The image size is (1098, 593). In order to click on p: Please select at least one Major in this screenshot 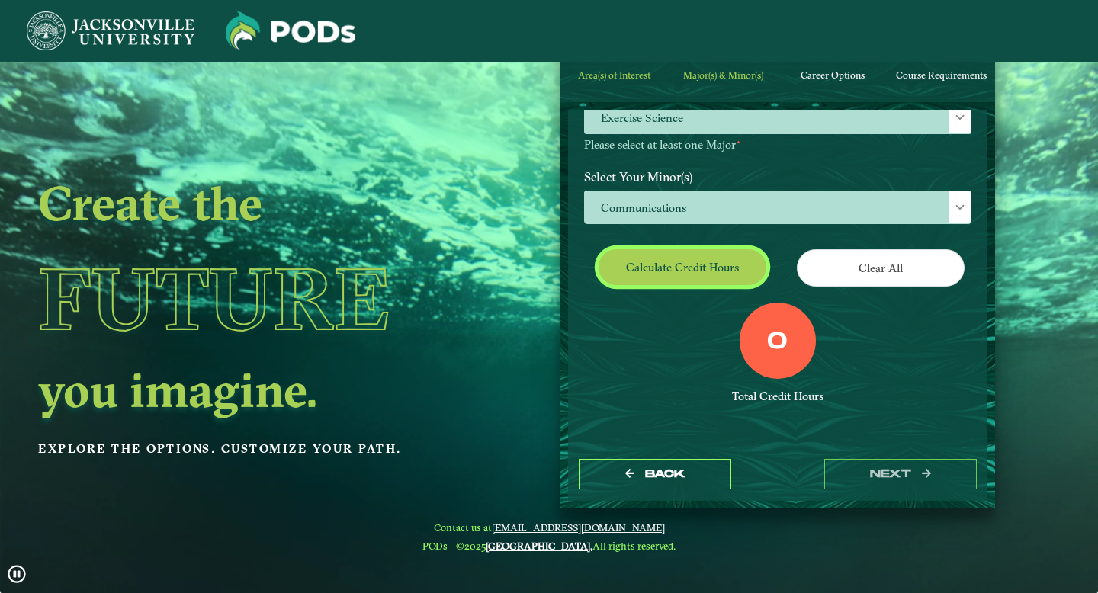, I will do `click(778, 145)`.